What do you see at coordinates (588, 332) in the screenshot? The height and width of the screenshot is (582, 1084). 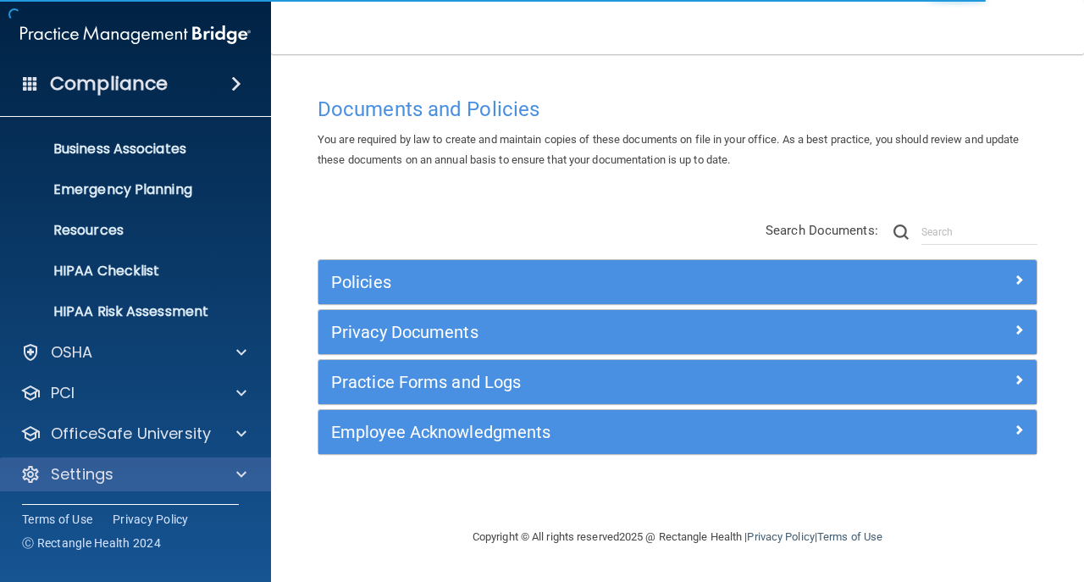 I see `h5: Privacy Documents` at bounding box center [588, 332].